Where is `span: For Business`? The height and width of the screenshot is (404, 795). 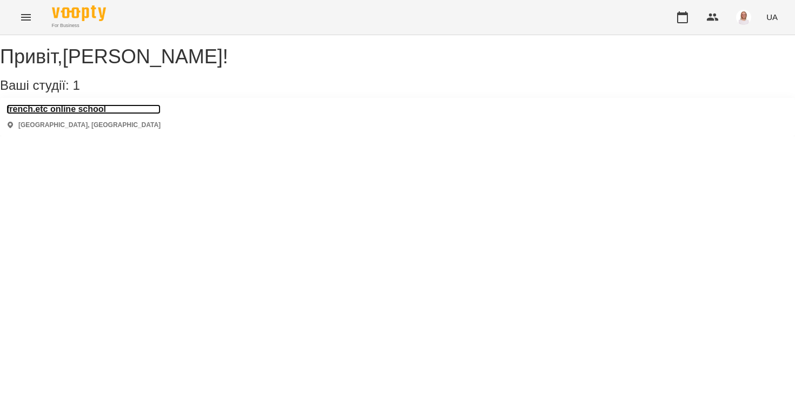 span: For Business is located at coordinates (79, 25).